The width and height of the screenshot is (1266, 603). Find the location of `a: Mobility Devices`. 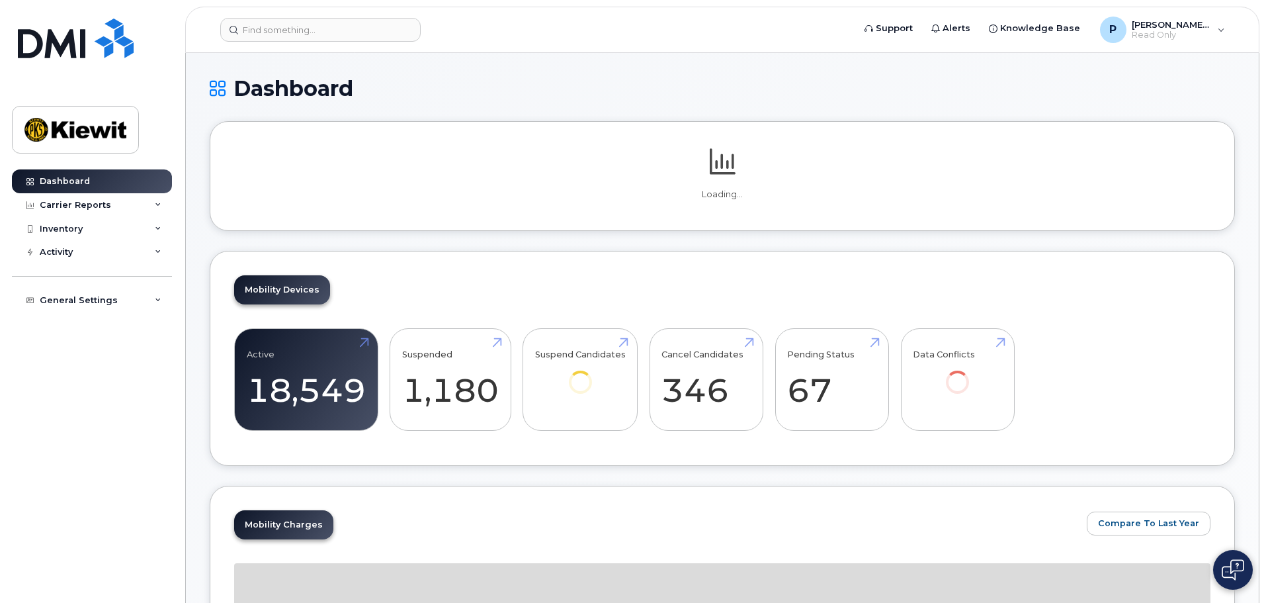

a: Mobility Devices is located at coordinates (282, 290).